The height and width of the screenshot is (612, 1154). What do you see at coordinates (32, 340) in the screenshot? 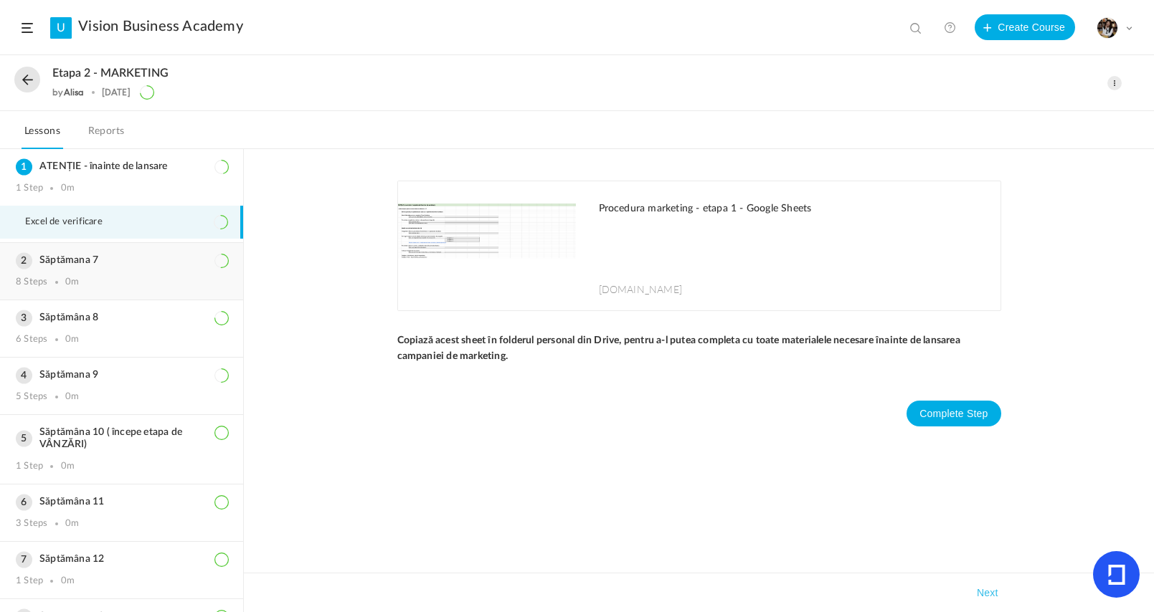
I see `div: 6 Steps` at bounding box center [32, 340].